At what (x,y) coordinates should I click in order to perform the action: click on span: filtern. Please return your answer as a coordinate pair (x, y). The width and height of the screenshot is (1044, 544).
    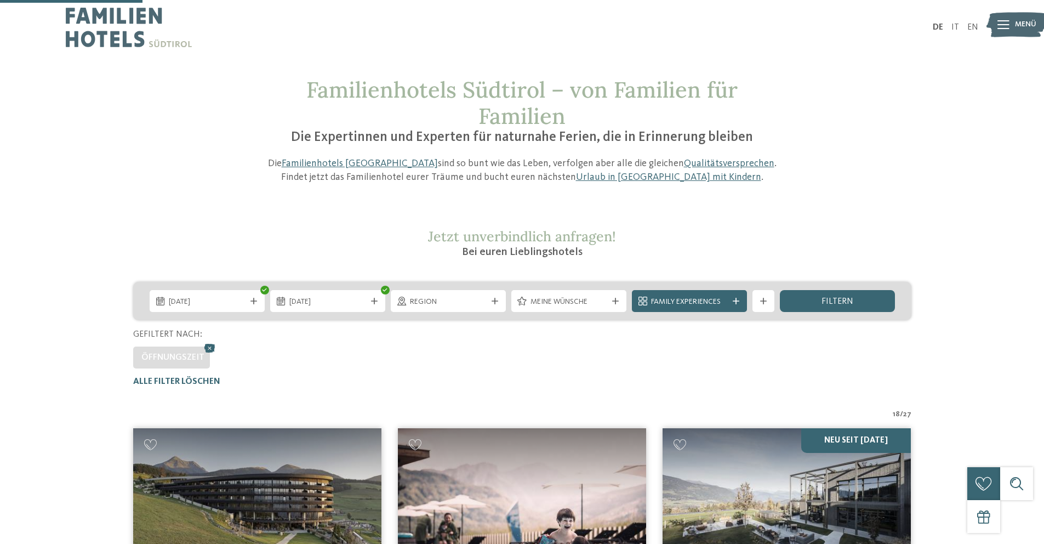
    Looking at the image, I should click on (838, 302).